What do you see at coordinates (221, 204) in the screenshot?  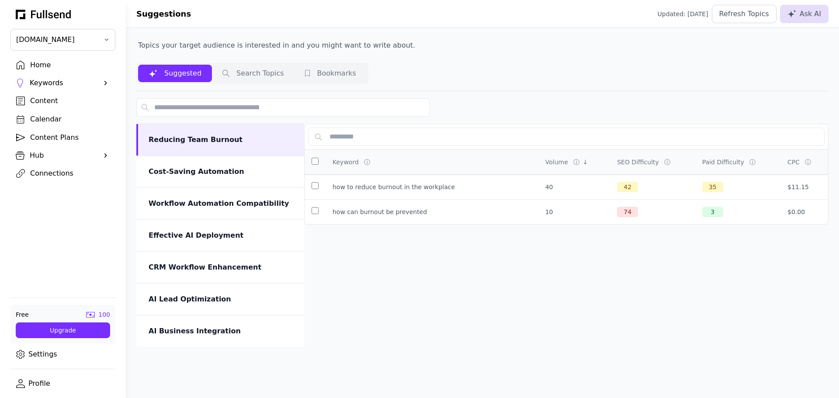 I see `div: Workflow Automation Compatibility` at bounding box center [221, 204].